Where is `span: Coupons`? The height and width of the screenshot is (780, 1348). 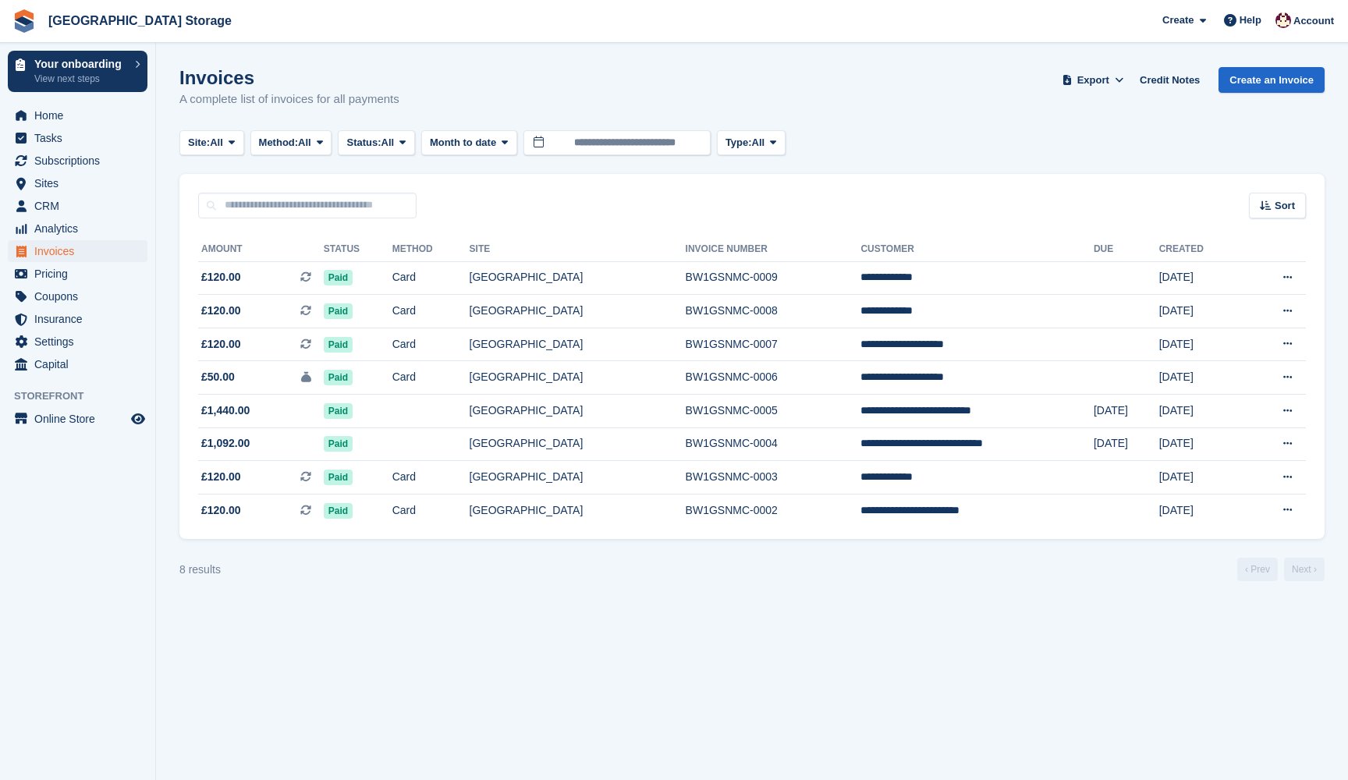
span: Coupons is located at coordinates (81, 296).